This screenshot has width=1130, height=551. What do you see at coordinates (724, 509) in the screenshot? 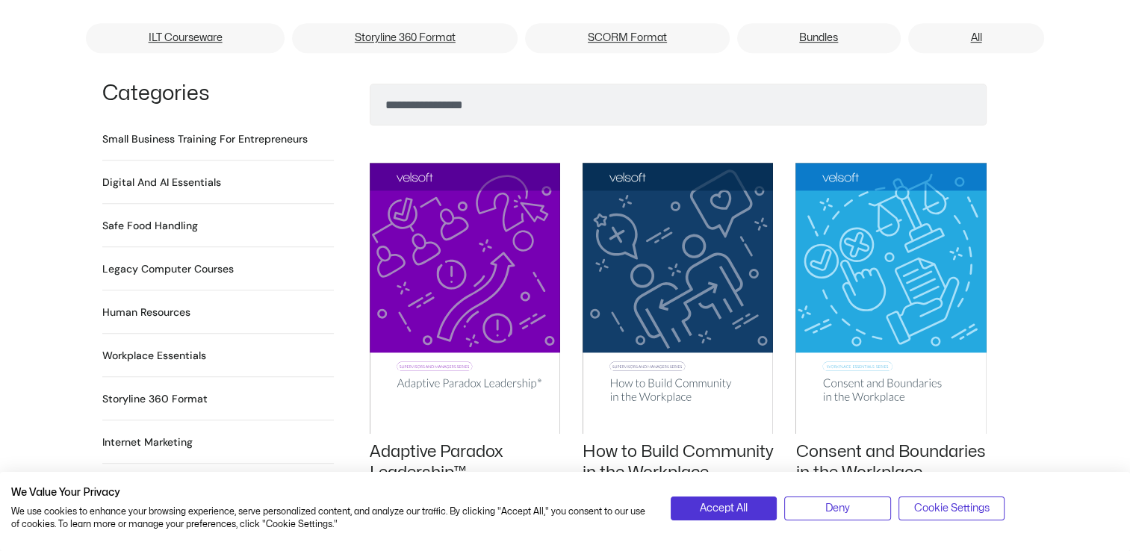
I see `span: Accept All` at bounding box center [724, 509].